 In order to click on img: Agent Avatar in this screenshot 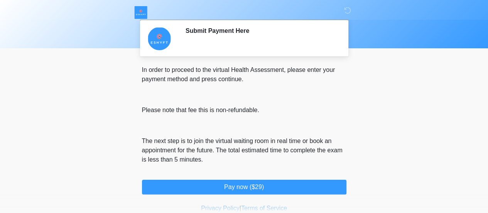, I will do `click(159, 39)`.